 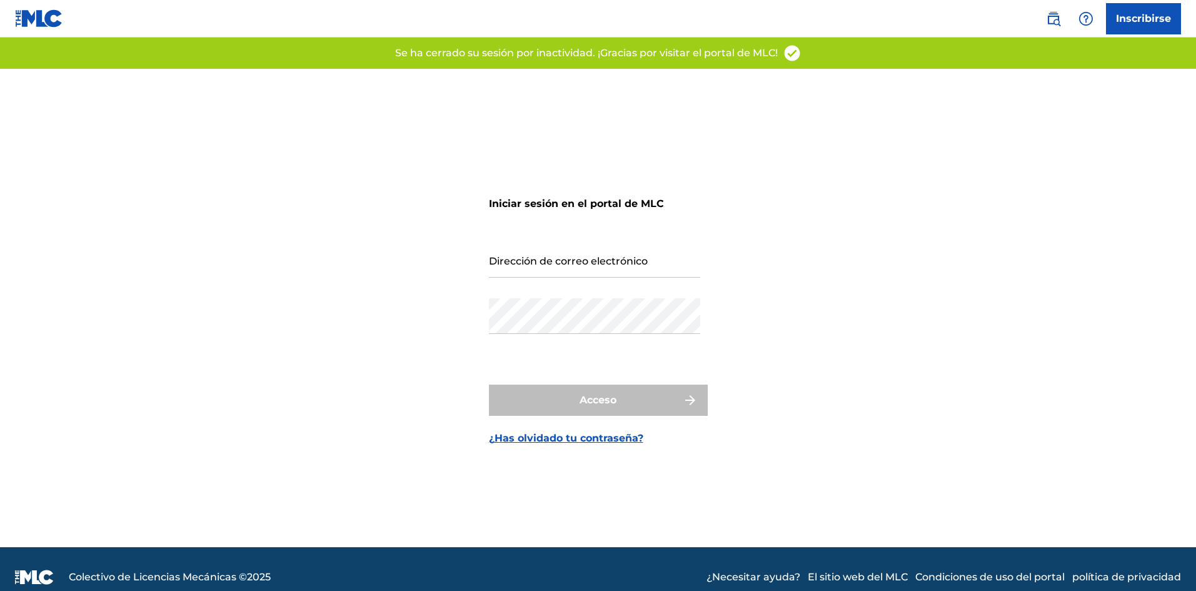 I want to click on img: acceso, so click(x=792, y=53).